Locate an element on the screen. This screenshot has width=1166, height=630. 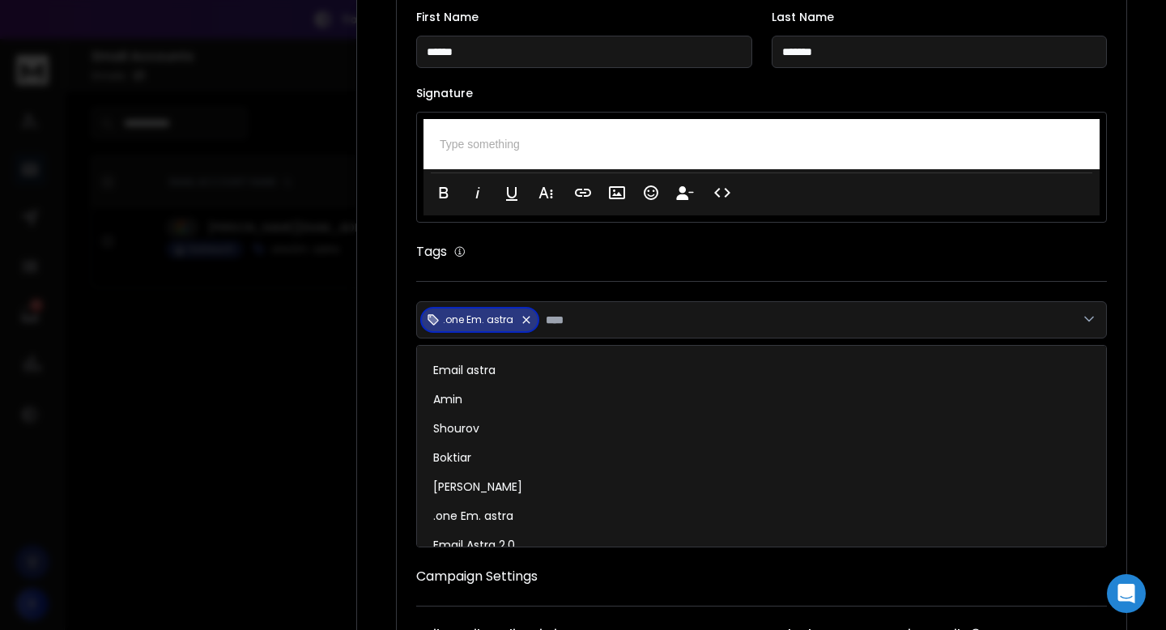
label: Signature is located at coordinates (761, 93).